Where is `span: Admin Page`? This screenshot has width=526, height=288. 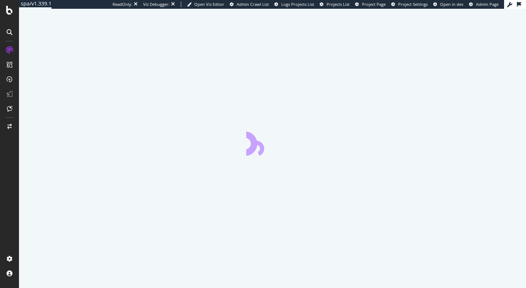 span: Admin Page is located at coordinates (488, 4).